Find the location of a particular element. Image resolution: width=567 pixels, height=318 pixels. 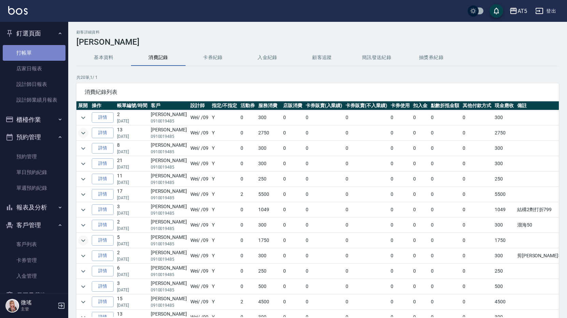

th: 指定/不指定 is located at coordinates (225, 106).